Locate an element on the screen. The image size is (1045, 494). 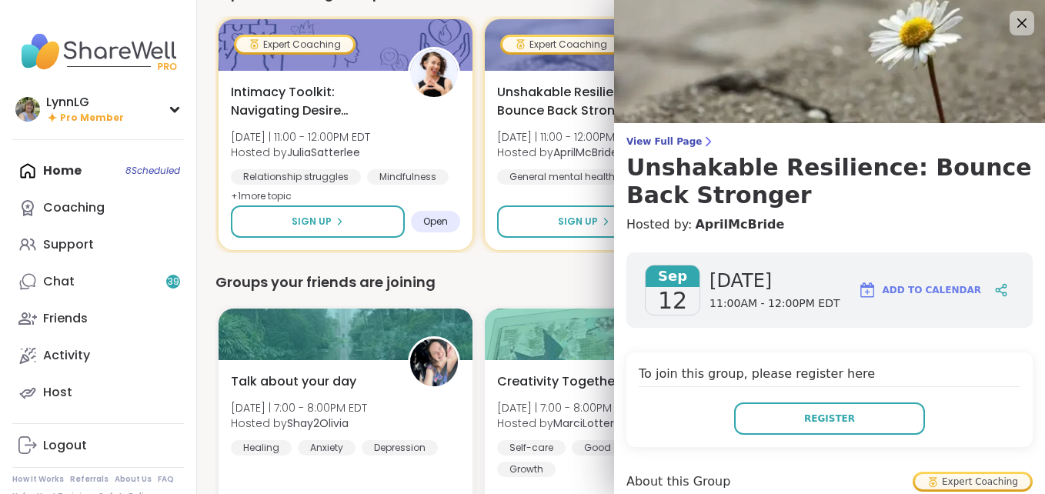
img: ShareWell Nav Logo is located at coordinates (98, 52).